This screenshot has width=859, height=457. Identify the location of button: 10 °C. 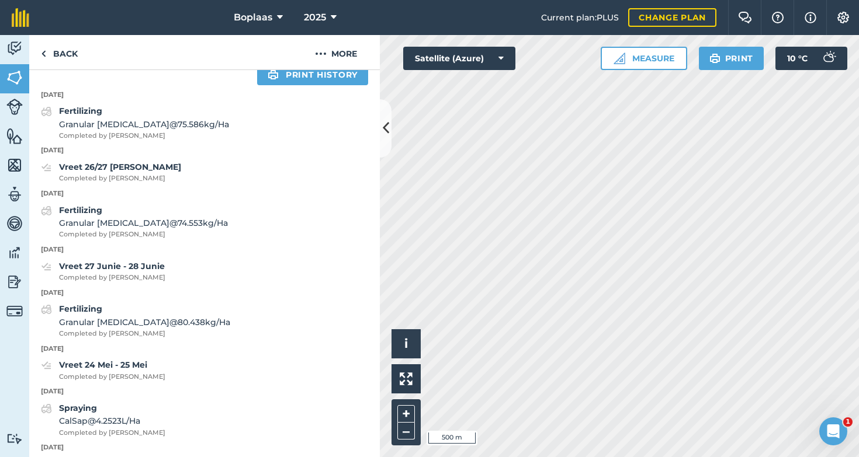
(811, 58).